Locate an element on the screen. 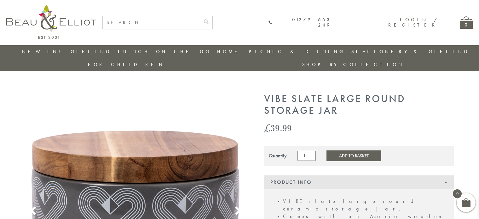 The image size is (479, 219). a: Home is located at coordinates (230, 51).